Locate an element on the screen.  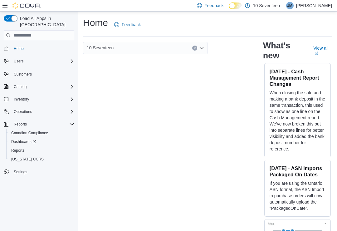
a: Customers is located at coordinates (23, 74).